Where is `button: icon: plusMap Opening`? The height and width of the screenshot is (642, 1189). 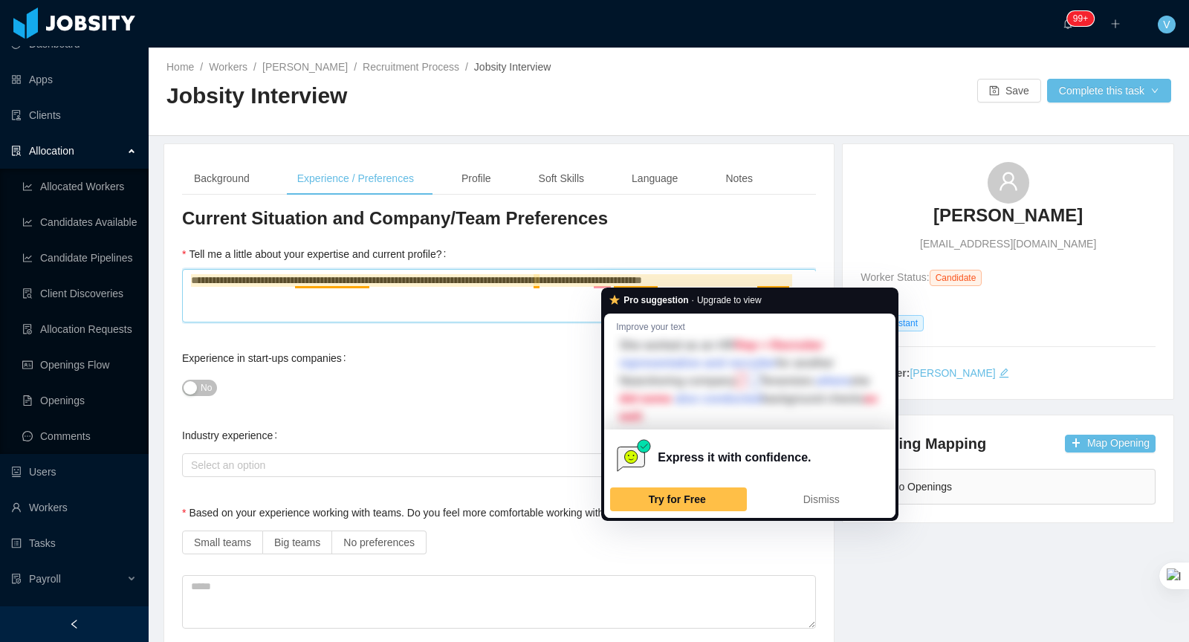
button: icon: plusMap Opening is located at coordinates (1110, 444).